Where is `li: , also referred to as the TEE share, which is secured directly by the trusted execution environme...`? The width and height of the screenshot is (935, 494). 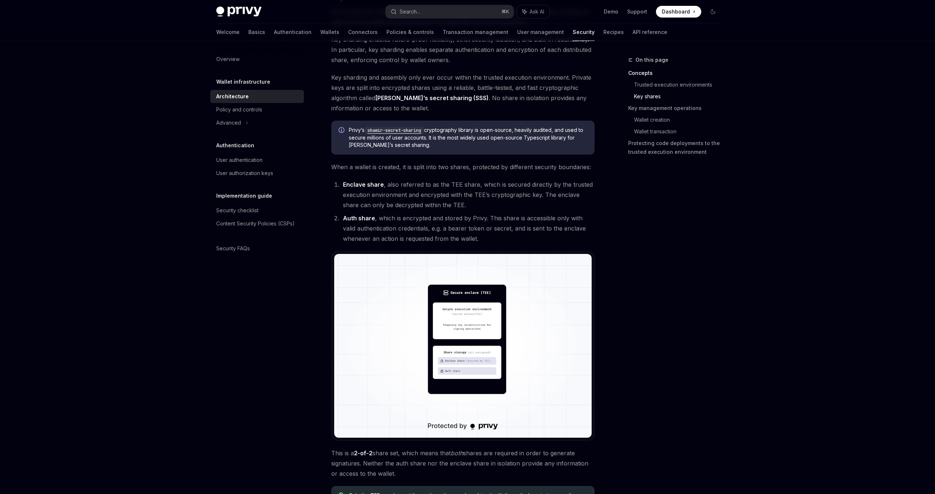
li: , also referred to as the TEE share, which is secured directly by the trusted execution environme... is located at coordinates (467, 195).